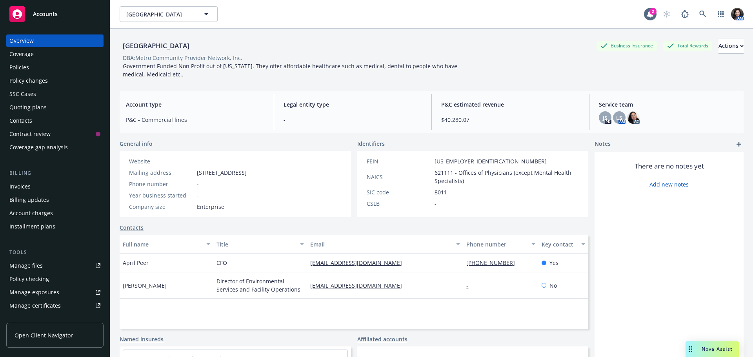  What do you see at coordinates (602, 144) in the screenshot?
I see `span: Notes` at bounding box center [602, 144].